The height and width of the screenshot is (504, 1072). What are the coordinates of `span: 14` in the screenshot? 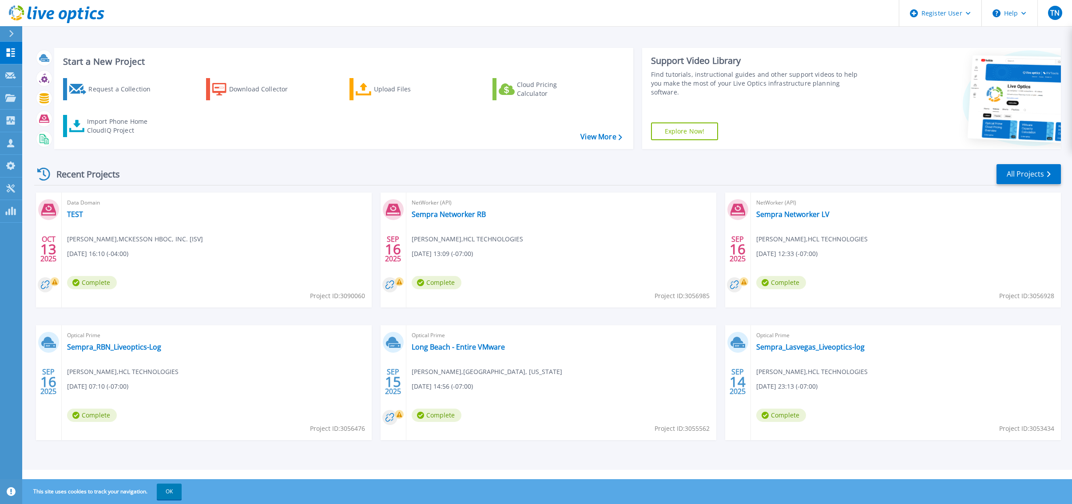 It's located at (738, 382).